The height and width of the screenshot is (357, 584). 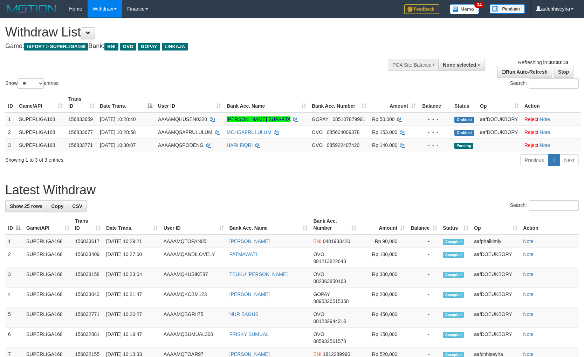 What do you see at coordinates (479, 5) in the screenshot?
I see `span: 34` at bounding box center [479, 5].